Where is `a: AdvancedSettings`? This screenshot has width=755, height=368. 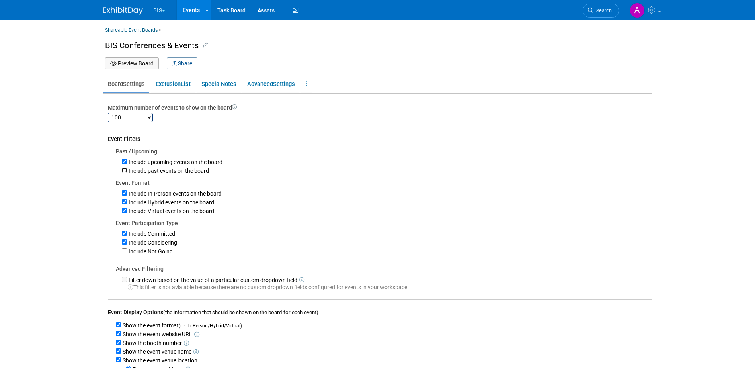 a: AdvancedSettings is located at coordinates (271, 84).